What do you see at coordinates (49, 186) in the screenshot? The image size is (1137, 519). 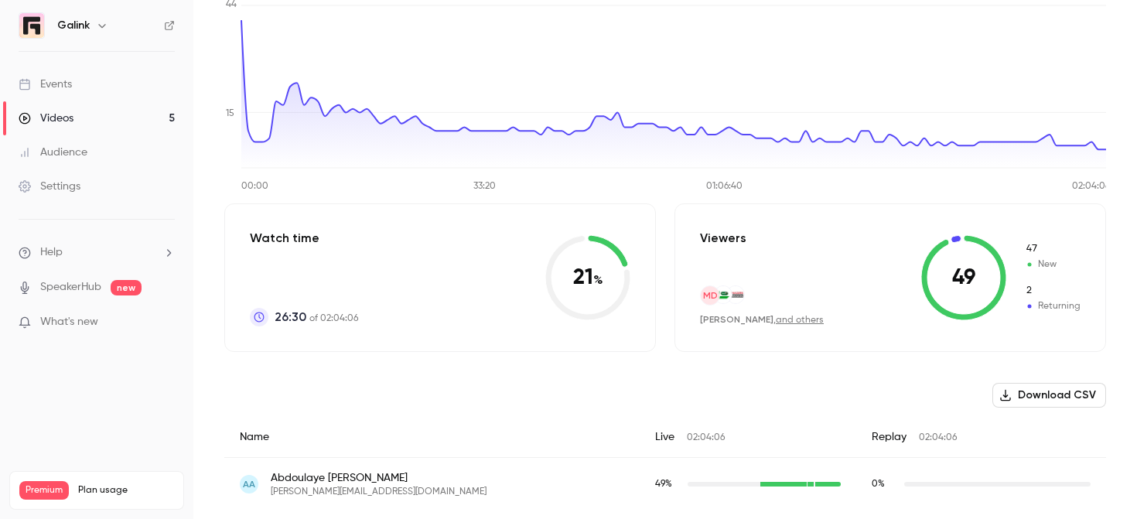 I see `div: Settings` at bounding box center [49, 186].